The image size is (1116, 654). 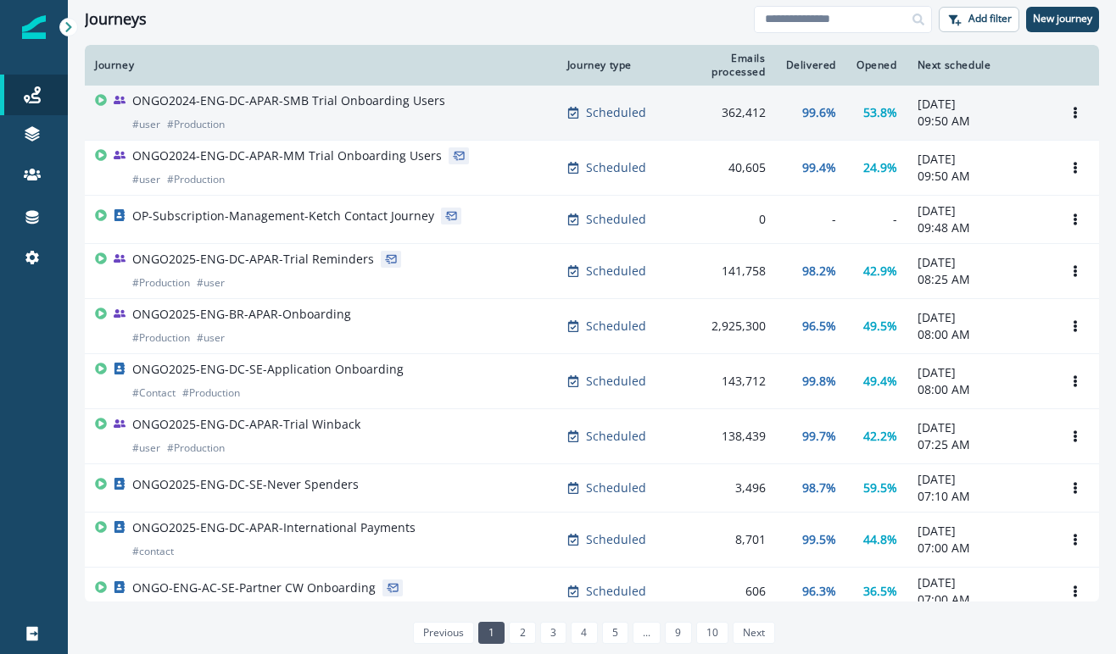 What do you see at coordinates (819, 437) in the screenshot?
I see `p: 99.7%` at bounding box center [819, 437].